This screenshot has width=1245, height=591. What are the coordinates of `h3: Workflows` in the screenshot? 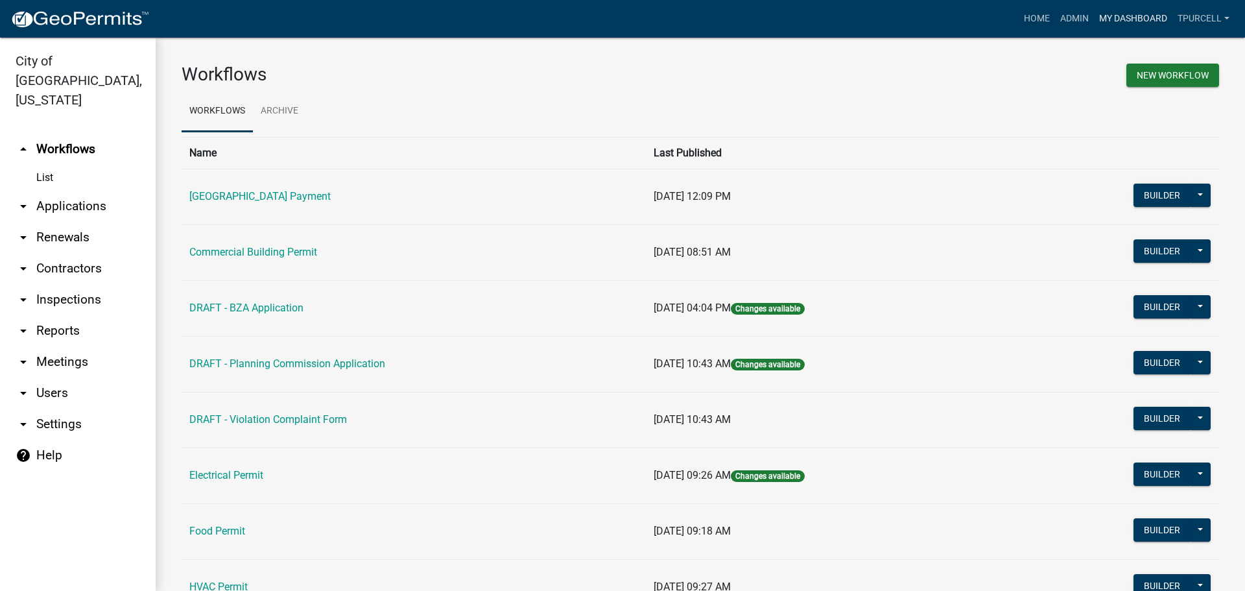 It's located at (436, 75).